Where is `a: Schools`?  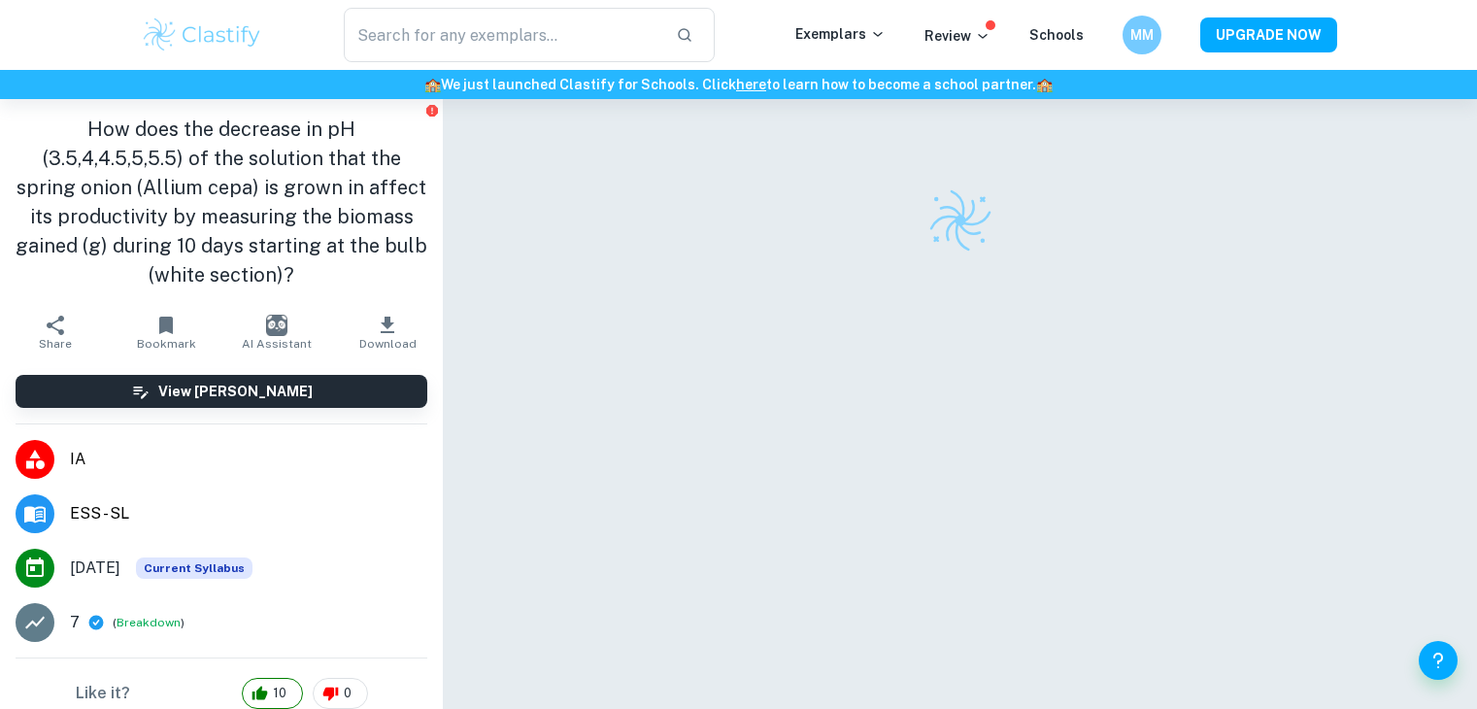 a: Schools is located at coordinates (1057, 35).